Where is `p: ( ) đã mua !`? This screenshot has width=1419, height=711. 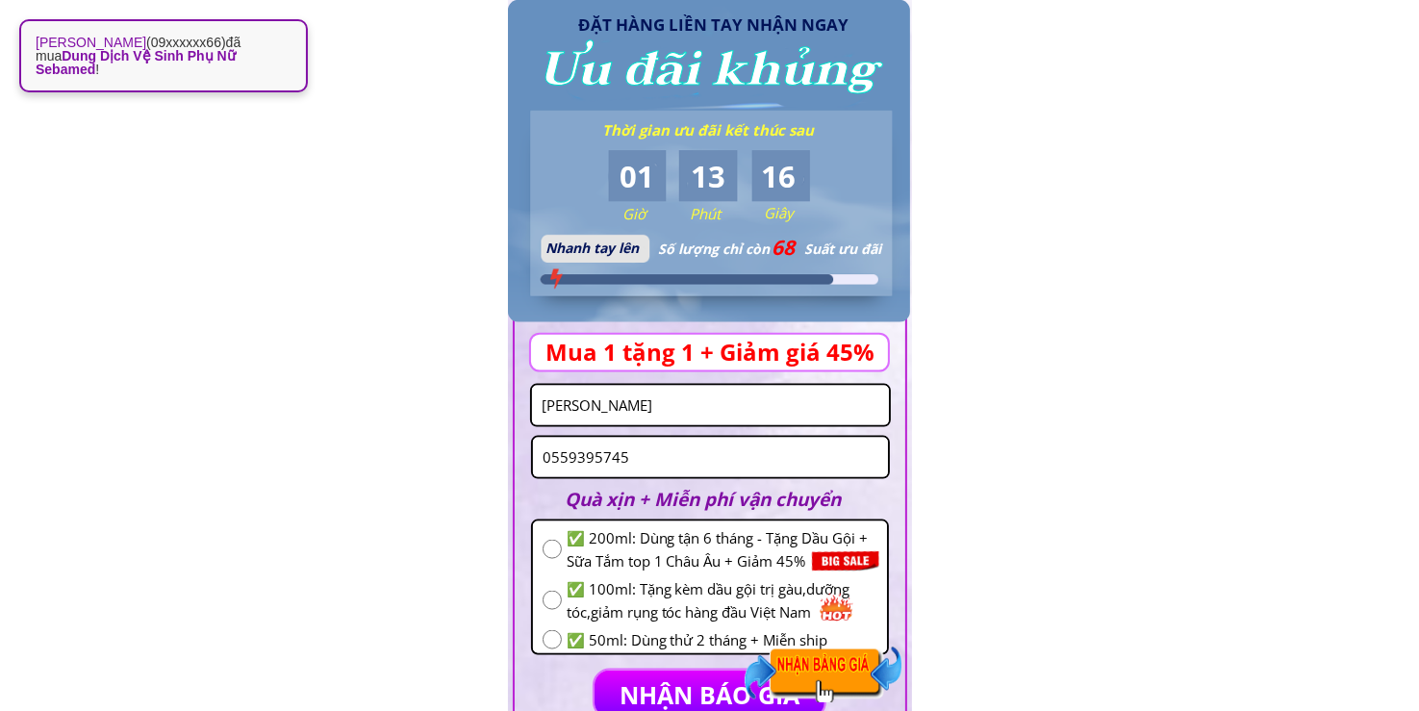
p: ( ) đã mua ! is located at coordinates (164, 56).